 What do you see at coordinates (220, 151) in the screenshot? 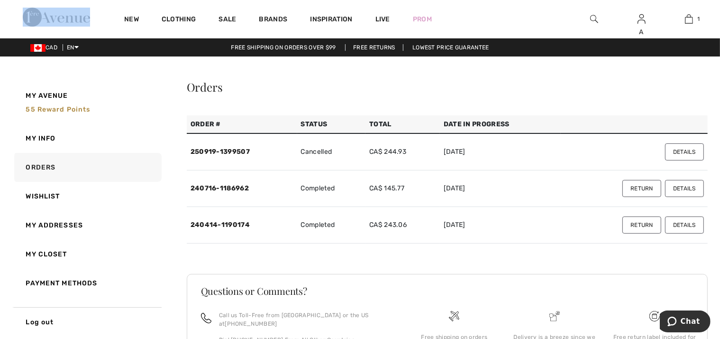
I see `a: 250919-1399507` at bounding box center [220, 151].